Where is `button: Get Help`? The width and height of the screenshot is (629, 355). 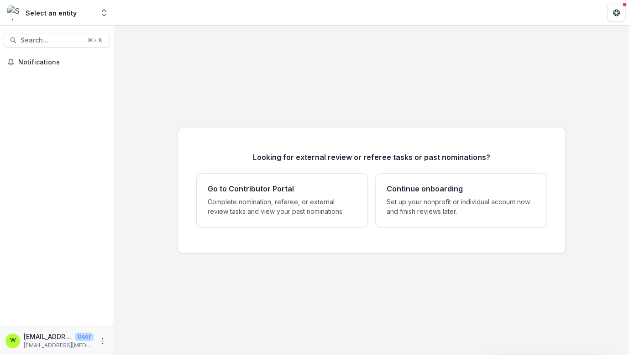
button: Get Help is located at coordinates (616, 13).